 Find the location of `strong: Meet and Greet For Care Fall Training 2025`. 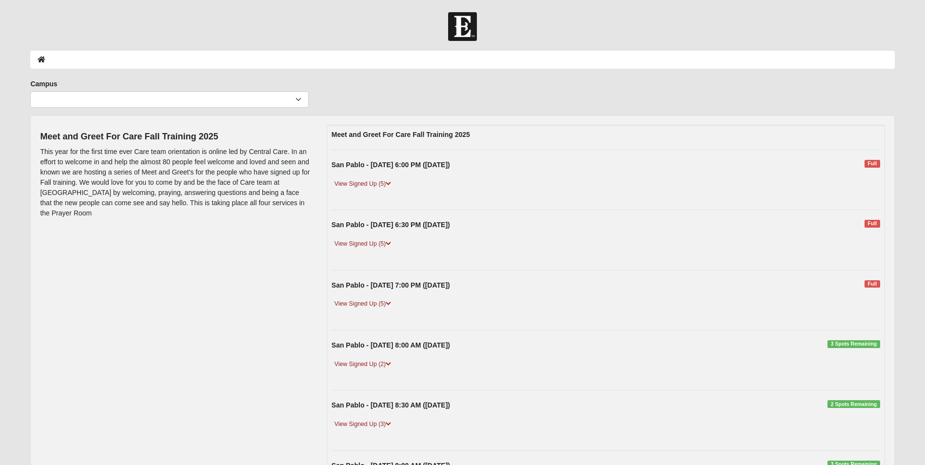

strong: Meet and Greet For Care Fall Training 2025 is located at coordinates (401, 135).